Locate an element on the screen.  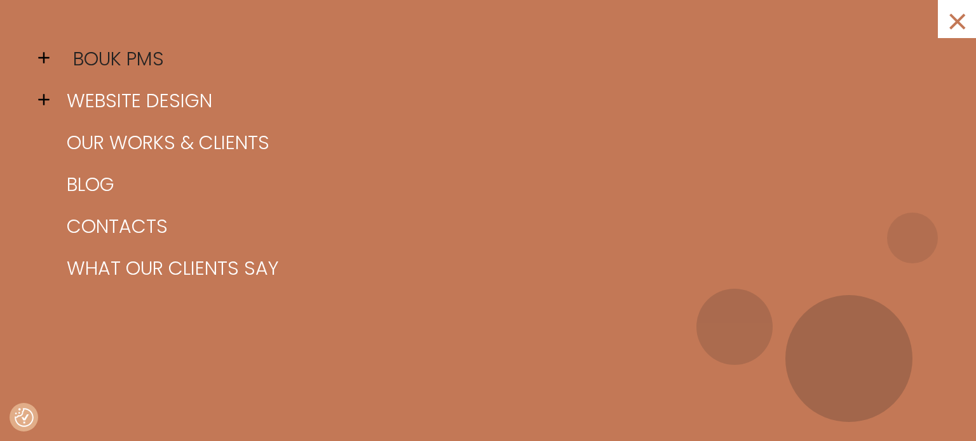
a: BOUK PMS is located at coordinates (504, 59).